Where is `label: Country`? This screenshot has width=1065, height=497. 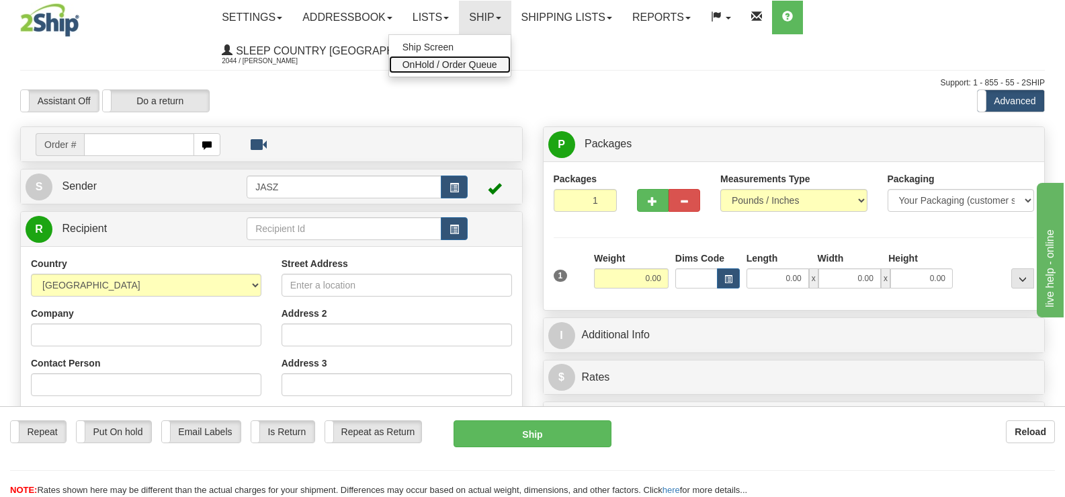
label: Country is located at coordinates (49, 264).